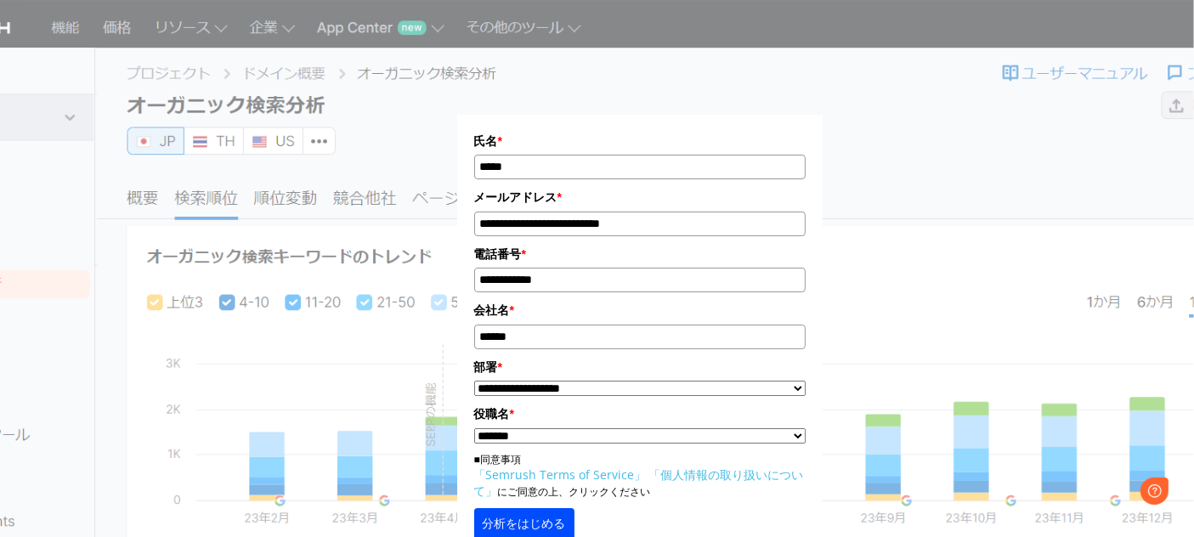 This screenshot has height=537, width=1194. What do you see at coordinates (640, 414) in the screenshot?
I see `label: 役職名` at bounding box center [640, 414].